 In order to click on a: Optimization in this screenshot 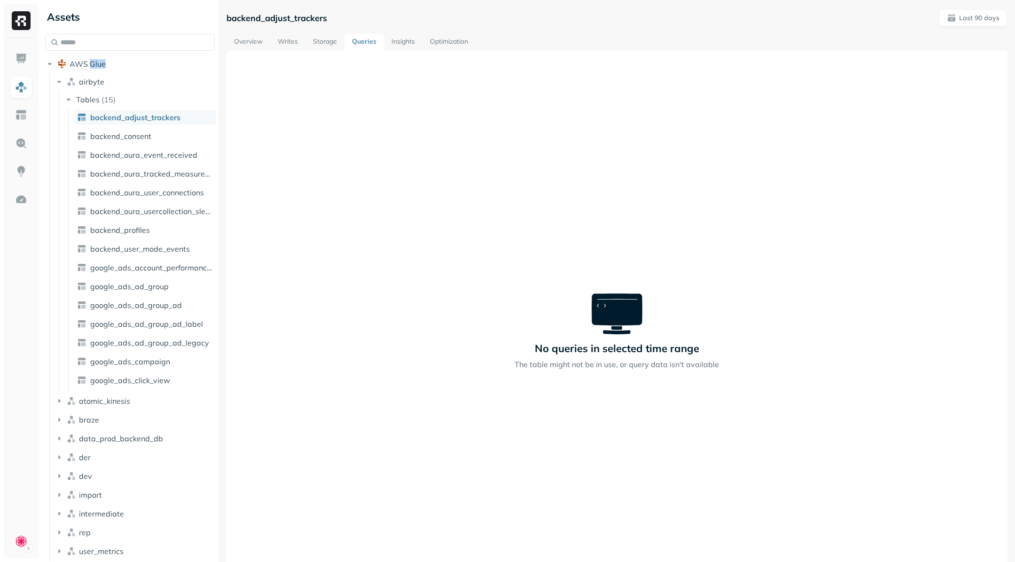, I will do `click(449, 42)`.